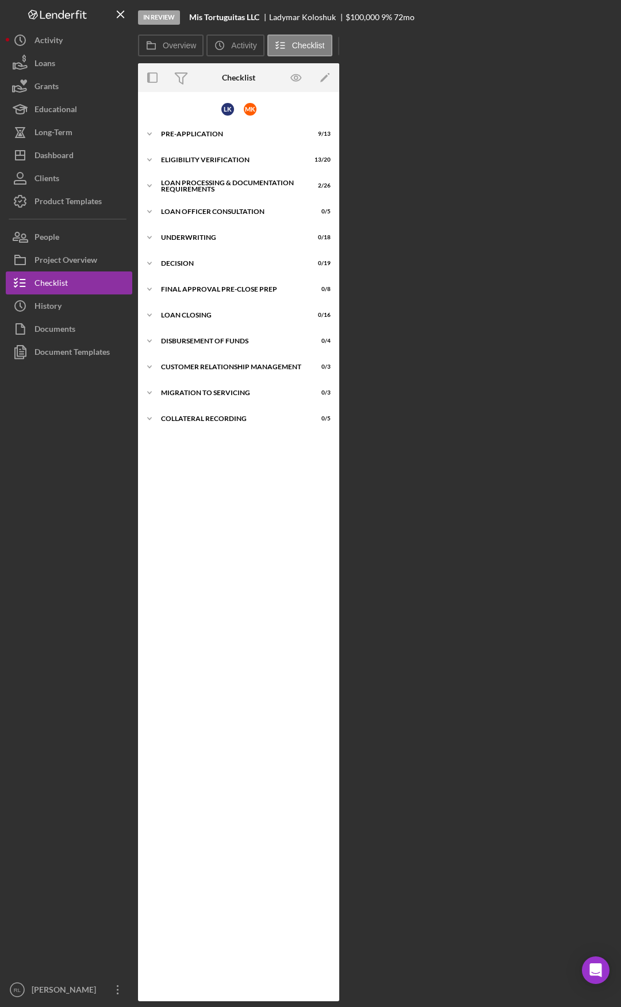 The width and height of the screenshot is (621, 1007). I want to click on div: Collateral Recording, so click(231, 419).